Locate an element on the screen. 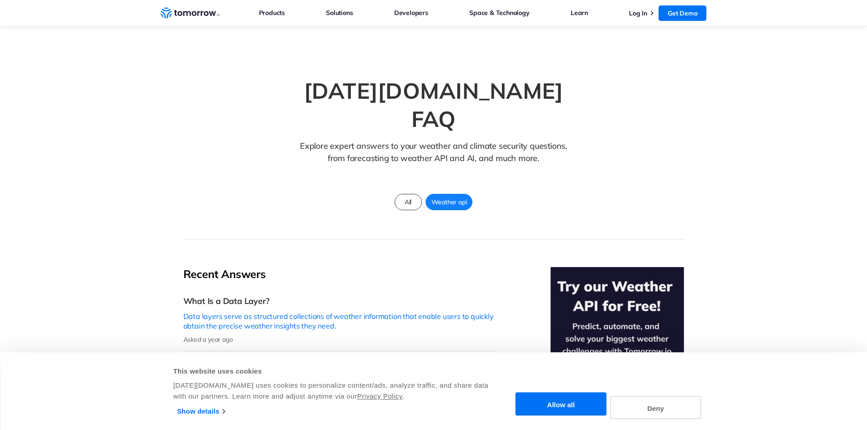  button: Allow all is located at coordinates (561, 404).